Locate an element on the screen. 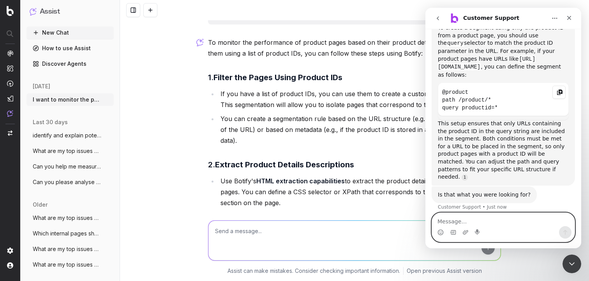  li: Use Botify's to extract the product details descriptions from the pages. You can define a CSS sel... is located at coordinates (360, 192).